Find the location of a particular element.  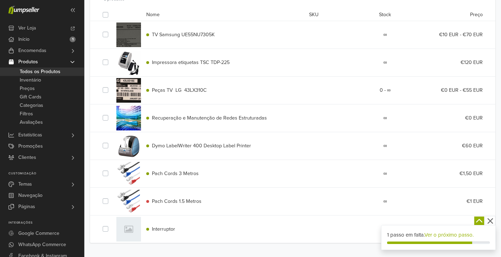

p: Integrações is located at coordinates (46, 223).